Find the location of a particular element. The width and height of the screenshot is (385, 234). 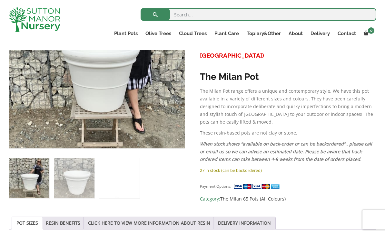

small: Payment Options: is located at coordinates (215, 186).